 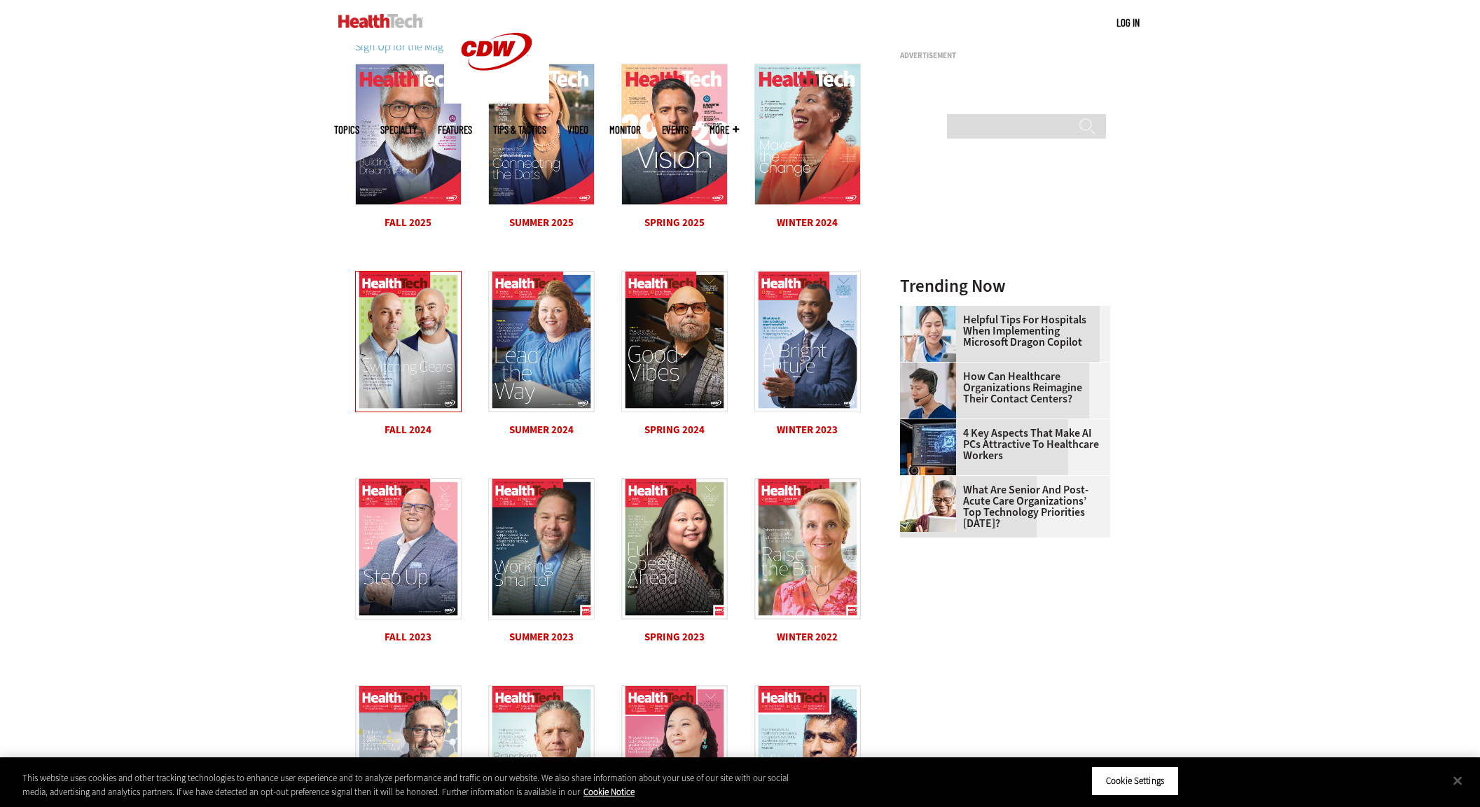 I want to click on a: Video, so click(x=578, y=130).